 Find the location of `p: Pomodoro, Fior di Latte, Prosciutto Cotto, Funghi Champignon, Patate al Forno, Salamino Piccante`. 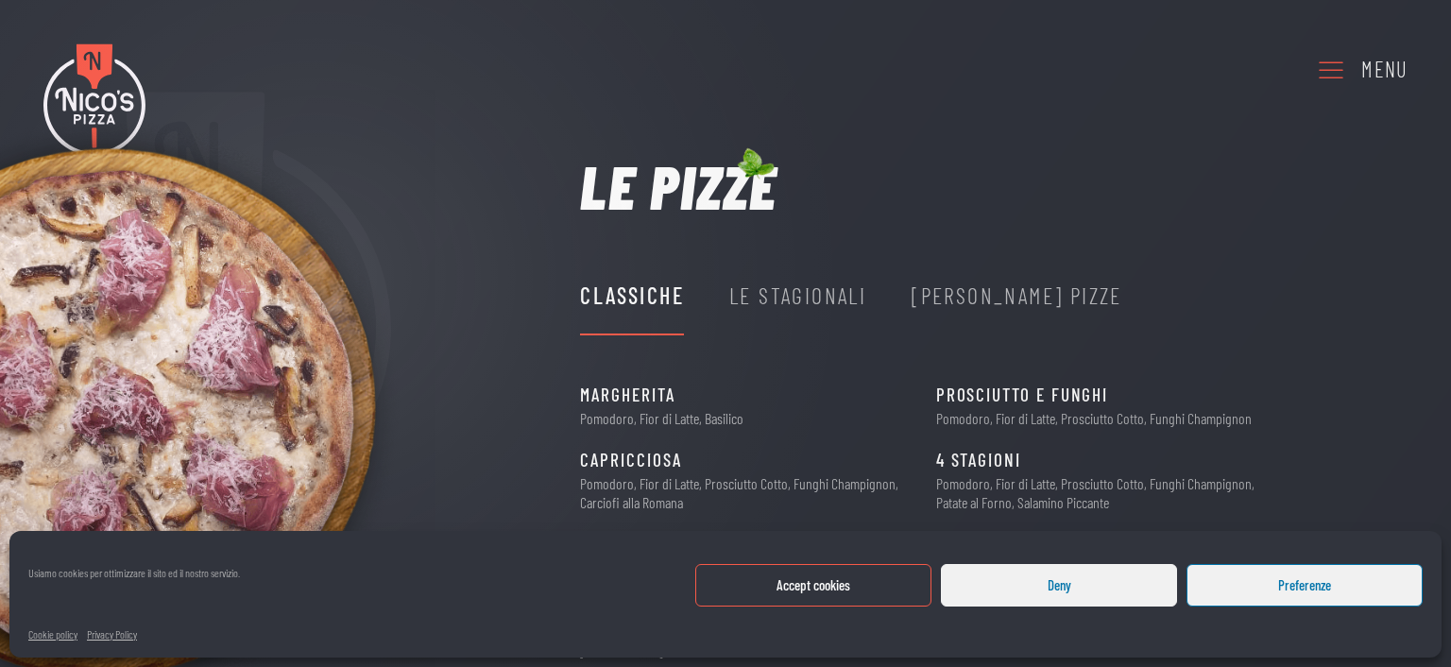

p: Pomodoro, Fior di Latte, Prosciutto Cotto, Funghi Champignon, Patate al Forno, Salamino Piccante is located at coordinates (1100, 492).